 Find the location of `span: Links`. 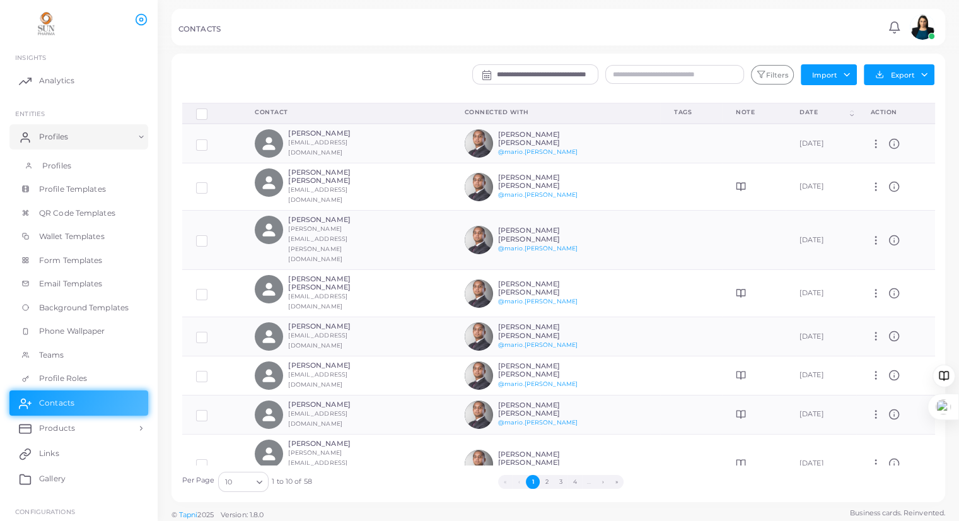

span: Links is located at coordinates (49, 453).